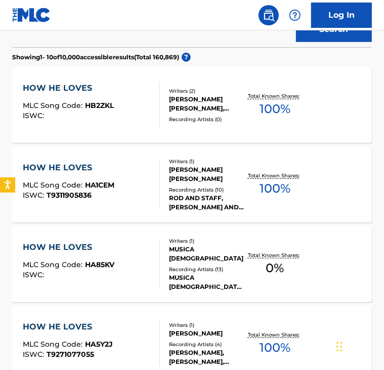 Image resolution: width=384 pixels, height=370 pixels. I want to click on img: help, so click(295, 15).